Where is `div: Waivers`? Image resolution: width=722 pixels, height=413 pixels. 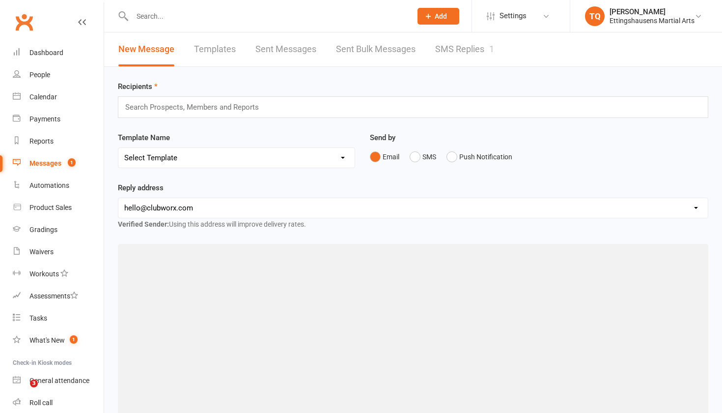
div: Waivers is located at coordinates (41, 252).